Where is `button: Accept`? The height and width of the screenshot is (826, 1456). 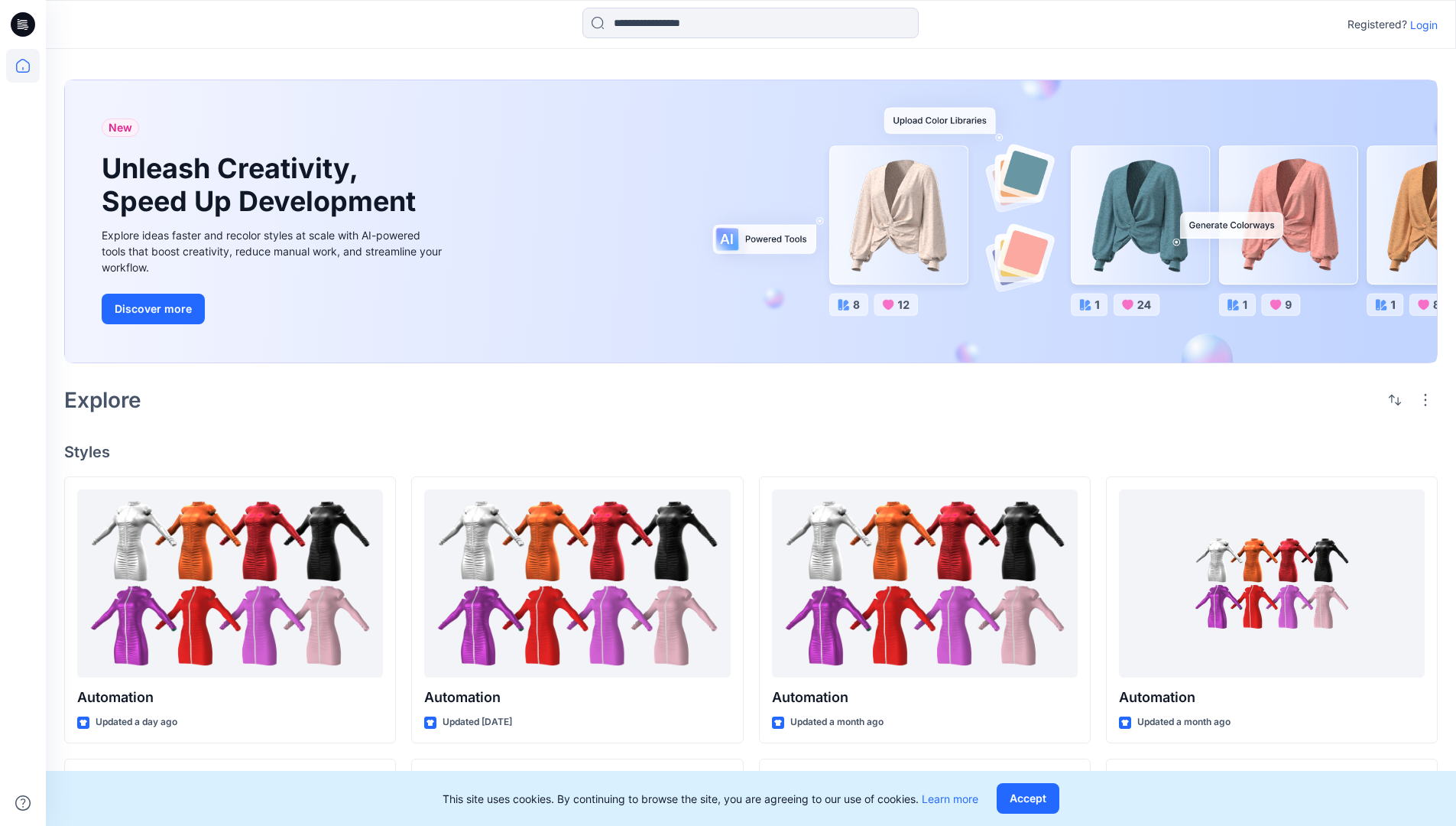
button: Accept is located at coordinates (1028, 799).